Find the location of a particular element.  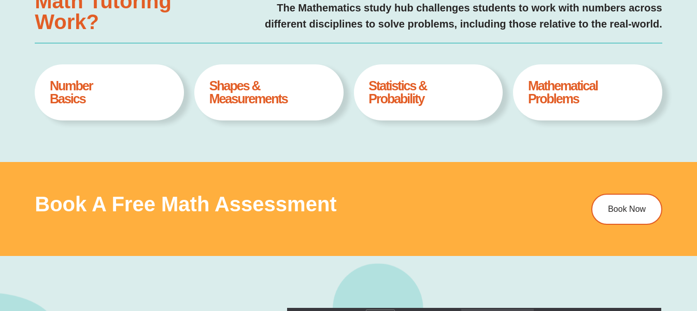

div: Chat Widget is located at coordinates (611, 252).